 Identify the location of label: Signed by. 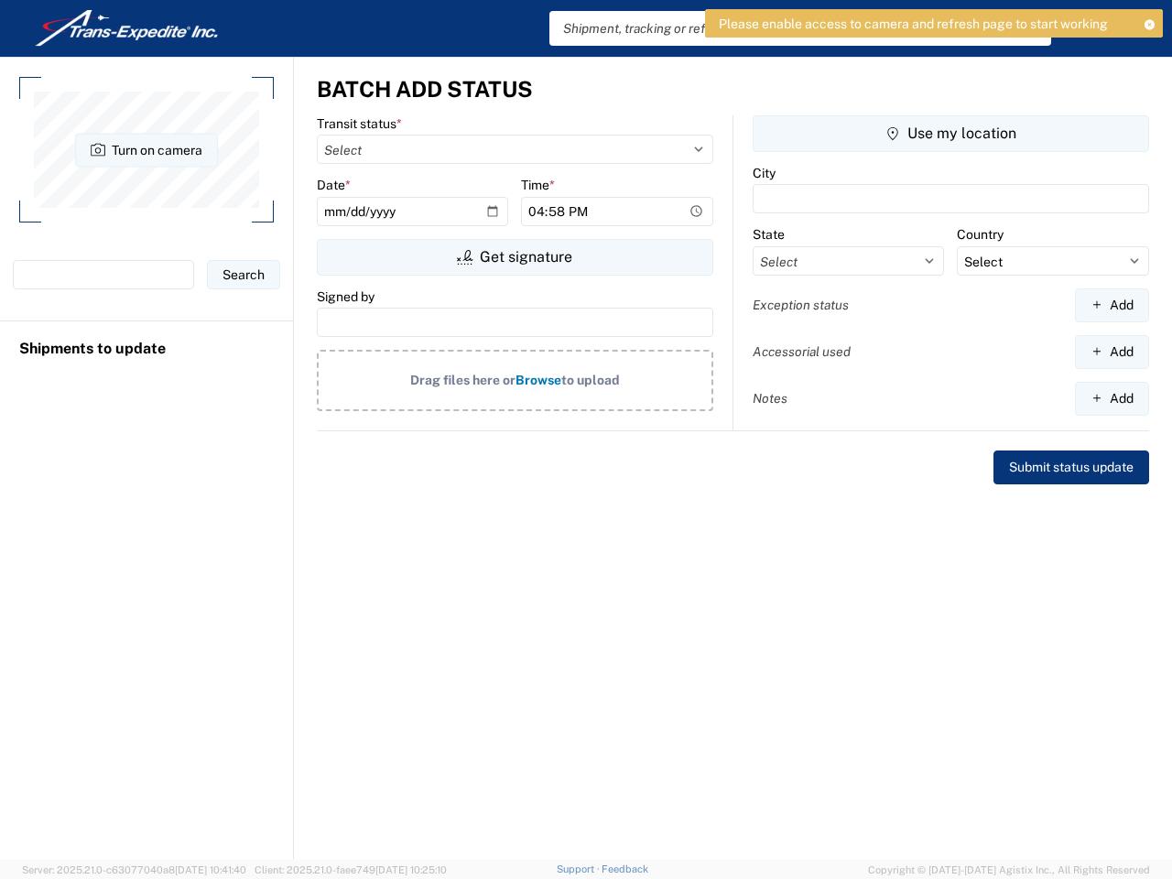
(345, 297).